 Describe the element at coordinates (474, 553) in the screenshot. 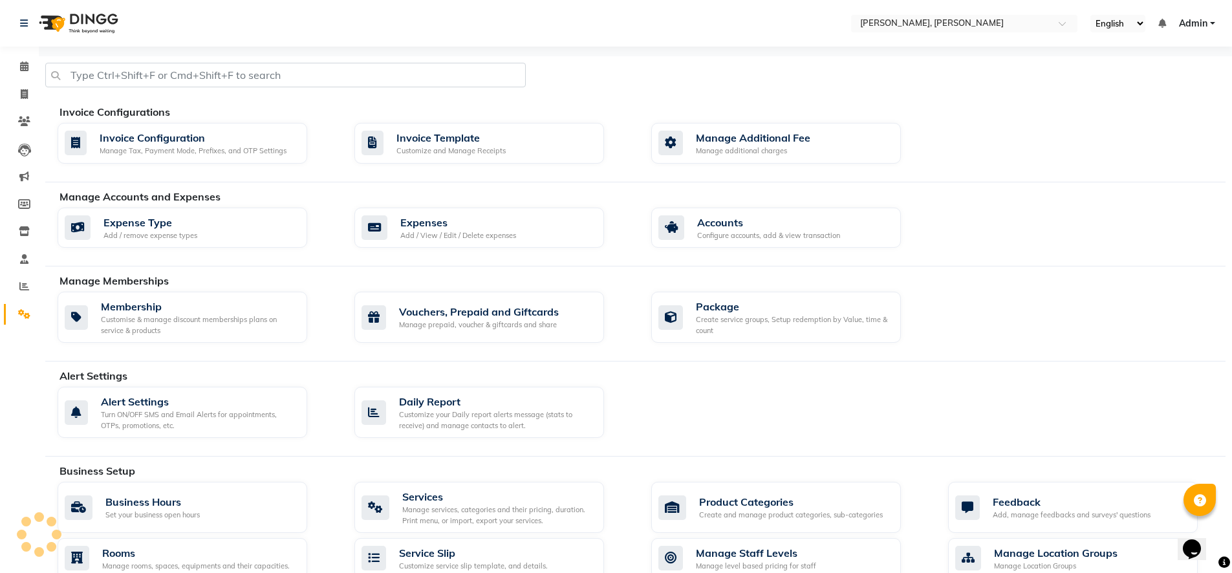

I see `div: Service Slip` at that location.